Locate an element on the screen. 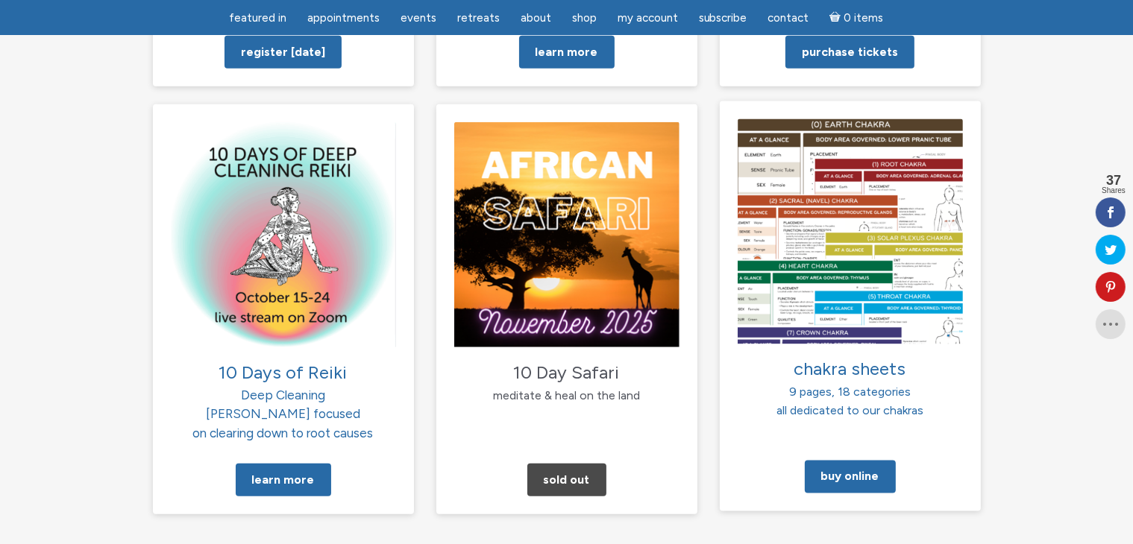 The height and width of the screenshot is (544, 1133). a: Events is located at coordinates (418, 18).